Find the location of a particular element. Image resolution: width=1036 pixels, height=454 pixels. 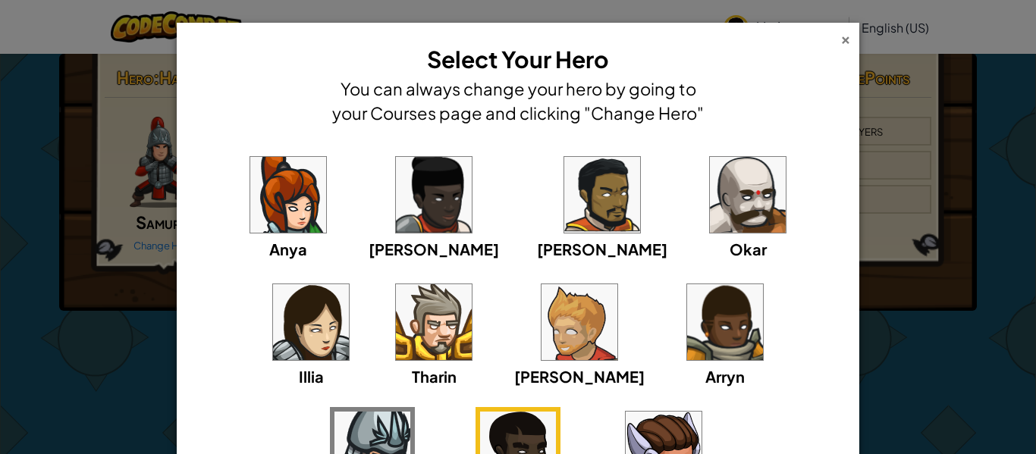

span: Tharin is located at coordinates (434, 376).